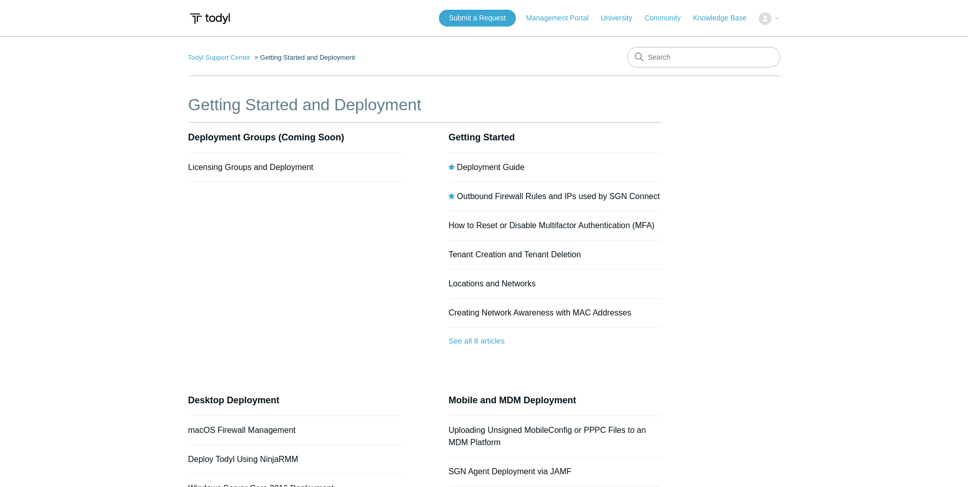  I want to click on h1: Getting Started and Deployment, so click(425, 105).